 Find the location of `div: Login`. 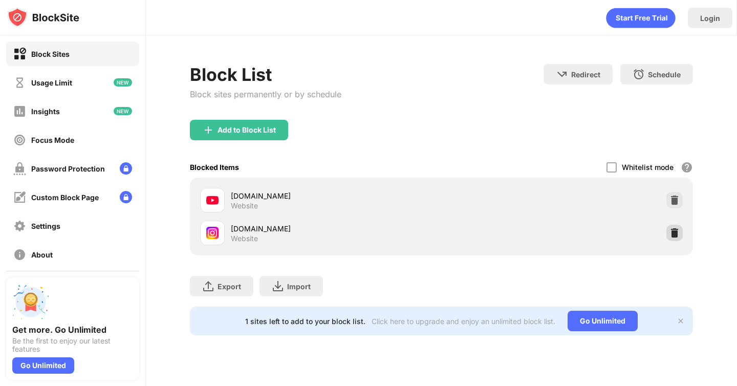

div: Login is located at coordinates (710, 18).